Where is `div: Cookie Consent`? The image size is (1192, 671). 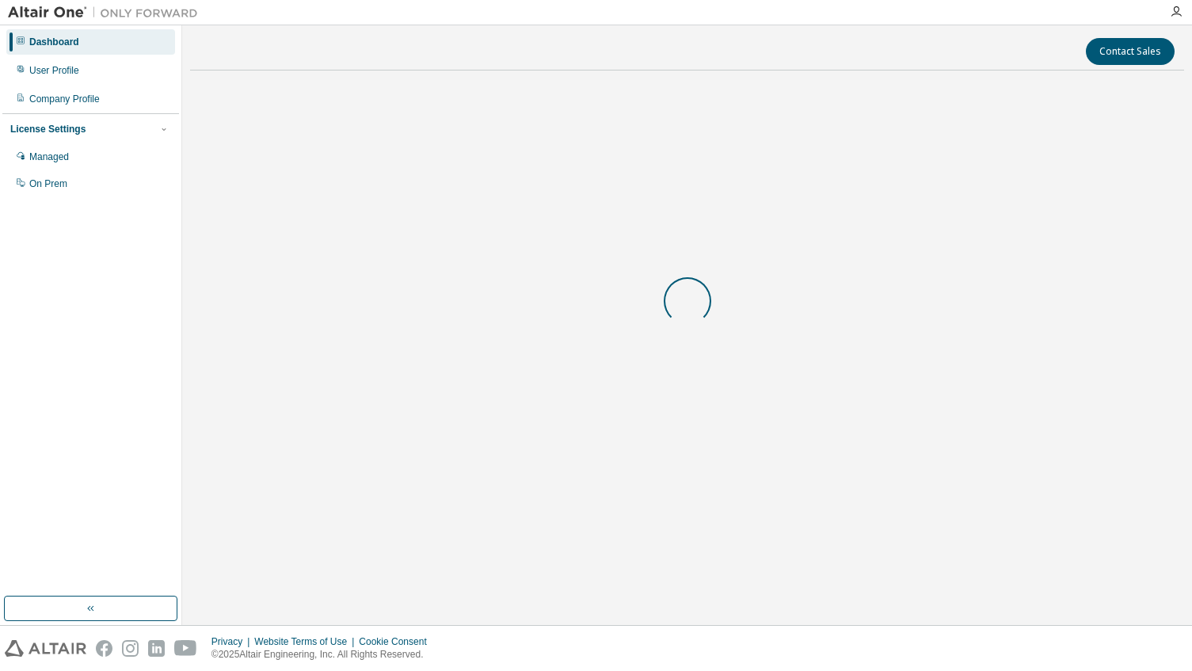
div: Cookie Consent is located at coordinates (397, 642).